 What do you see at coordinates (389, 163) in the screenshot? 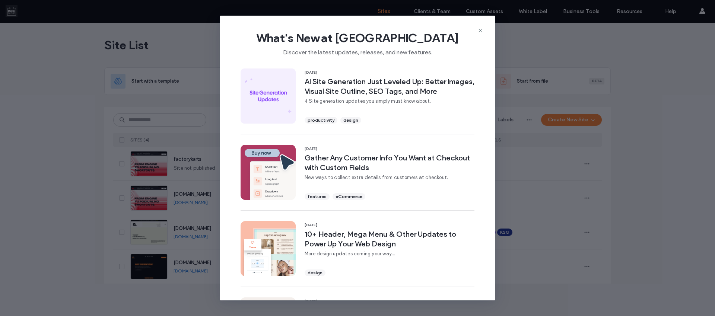
I see `span: Gather Any Customer Info You Want at Checkout with Custom Fields` at bounding box center [389, 163].